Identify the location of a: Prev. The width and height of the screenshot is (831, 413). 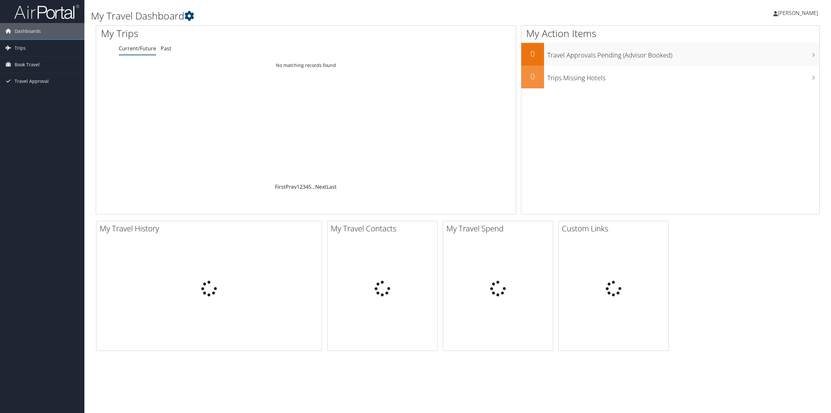
(291, 187).